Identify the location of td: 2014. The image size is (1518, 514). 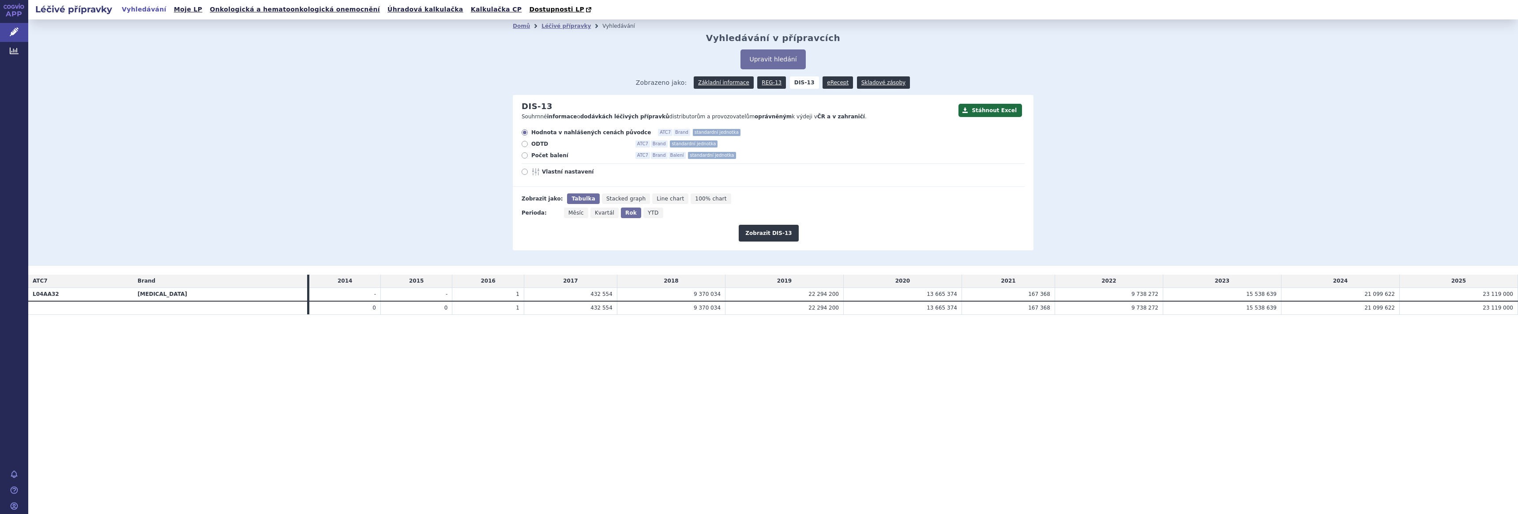
(345, 281).